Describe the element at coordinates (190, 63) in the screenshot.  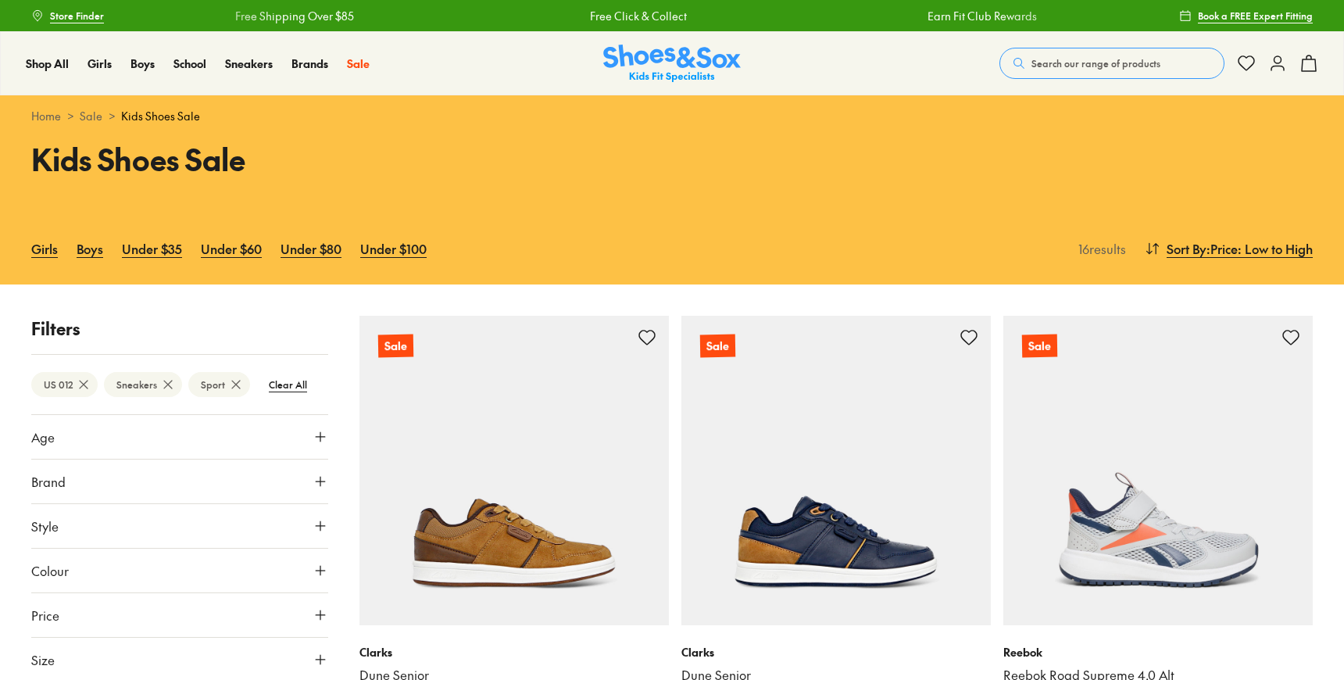
I see `a: School` at that location.